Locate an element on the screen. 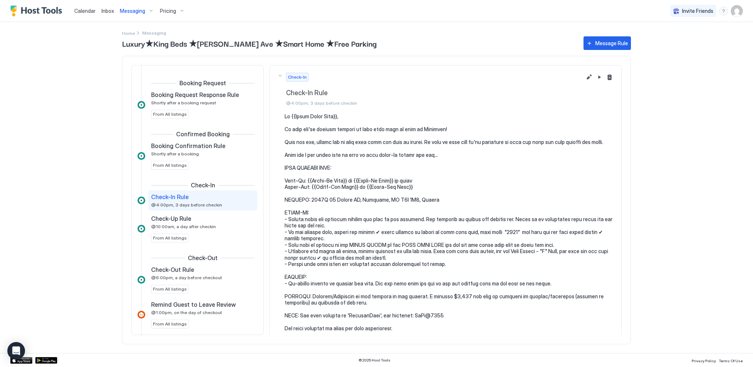 Image resolution: width=753 pixels, height=367 pixels. button: Pause Message Rule is located at coordinates (599, 77).